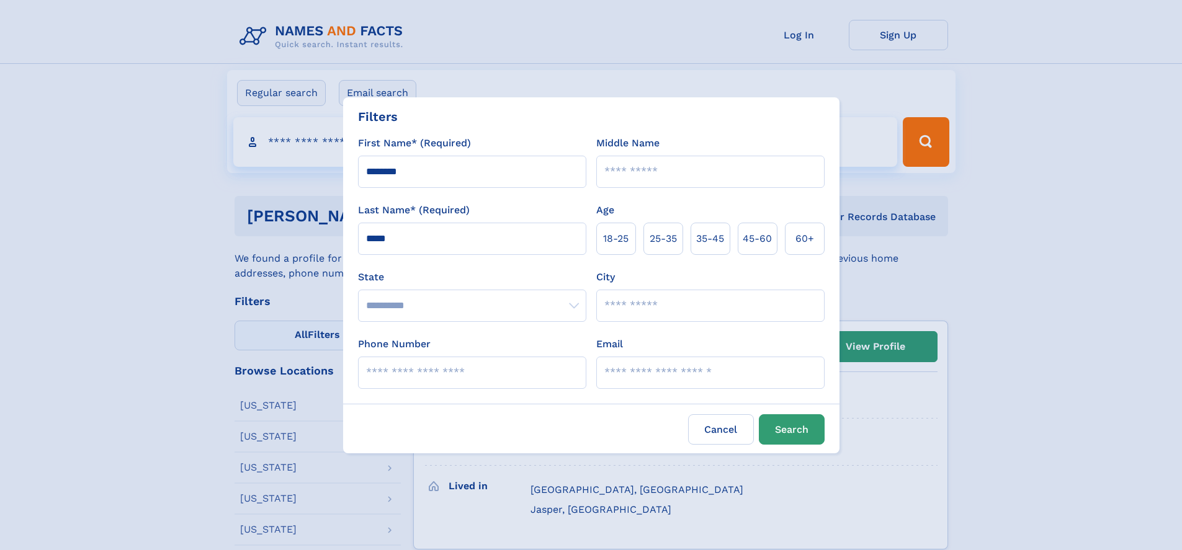 This screenshot has height=550, width=1182. I want to click on span: 35‑45, so click(710, 239).